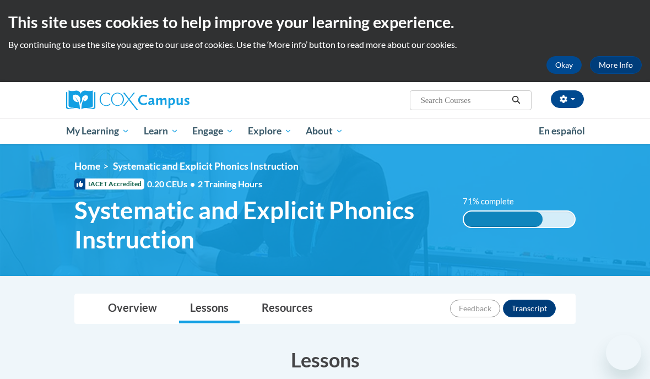 The image size is (650, 379). What do you see at coordinates (172, 184) in the screenshot?
I see `span: 0.20 CEUs` at bounding box center [172, 184].